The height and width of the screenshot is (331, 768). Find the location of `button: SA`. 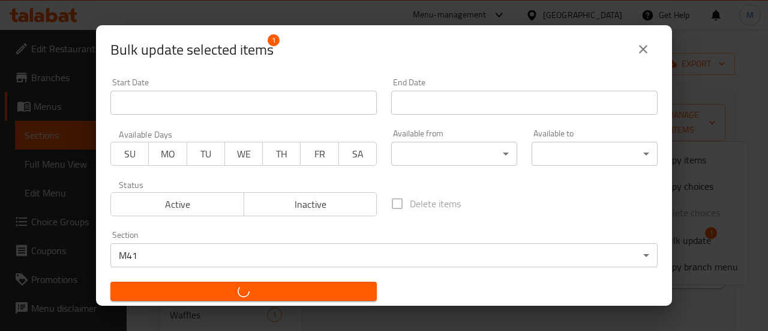

button: SA is located at coordinates (358, 154).